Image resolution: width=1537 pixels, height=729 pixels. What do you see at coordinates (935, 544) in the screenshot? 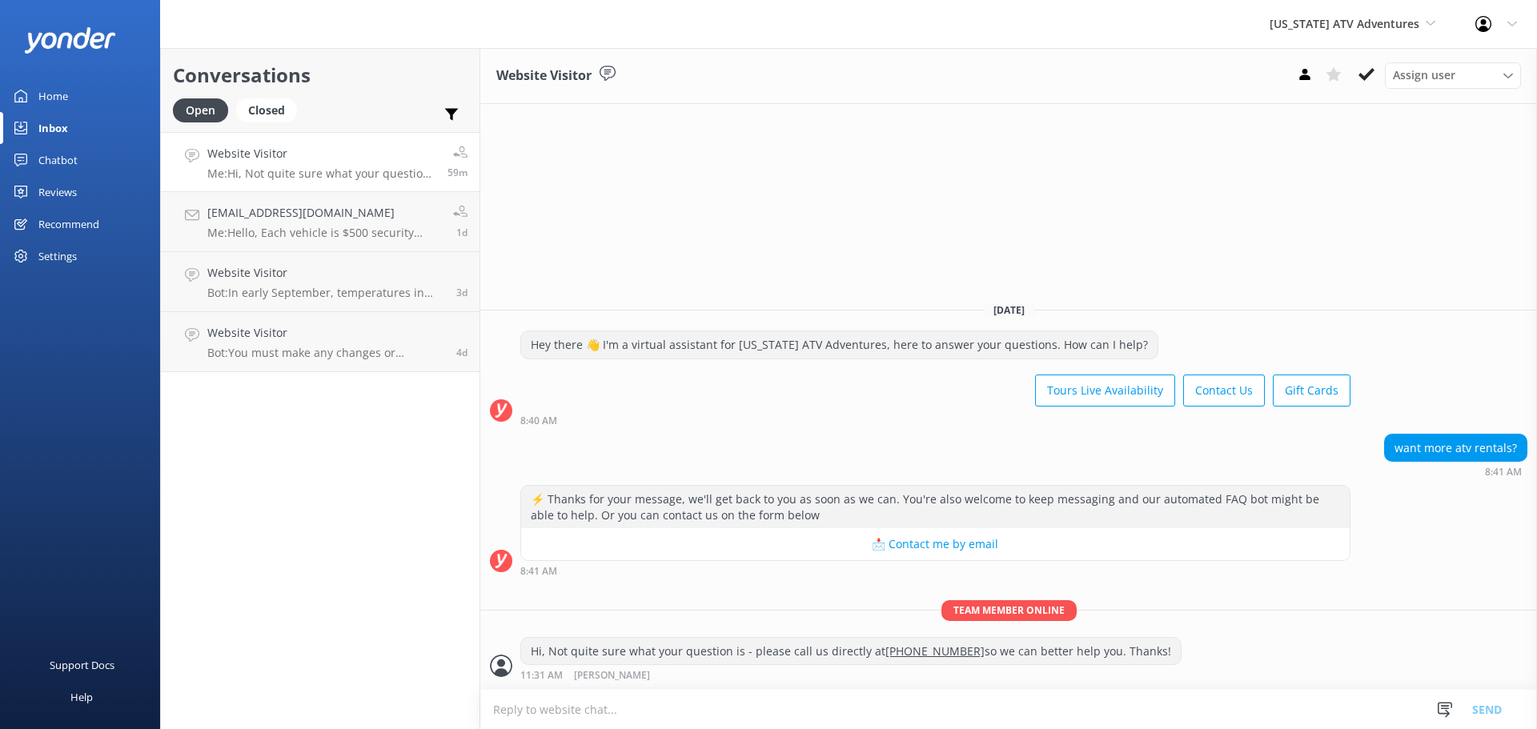
I see `button: 📩 Contact me by email` at bounding box center [935, 544].